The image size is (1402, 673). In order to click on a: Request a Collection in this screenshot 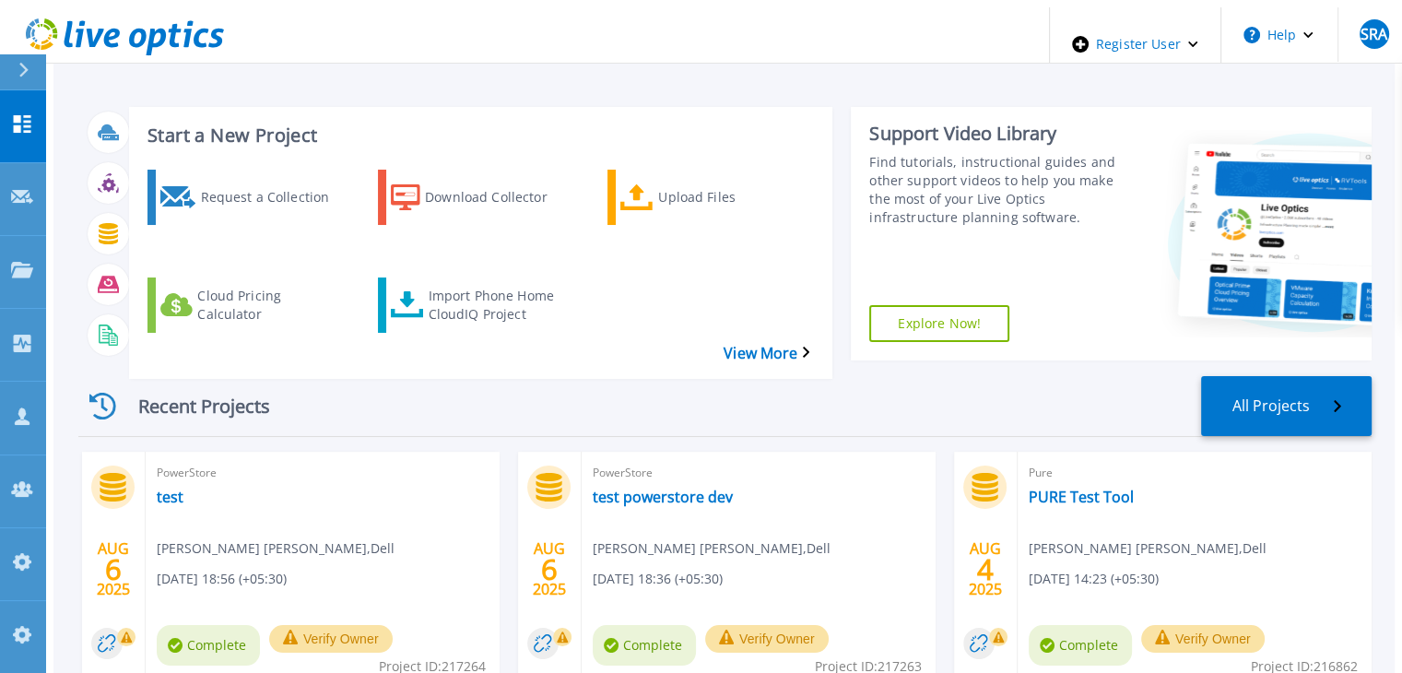, I will do `click(259, 197)`.